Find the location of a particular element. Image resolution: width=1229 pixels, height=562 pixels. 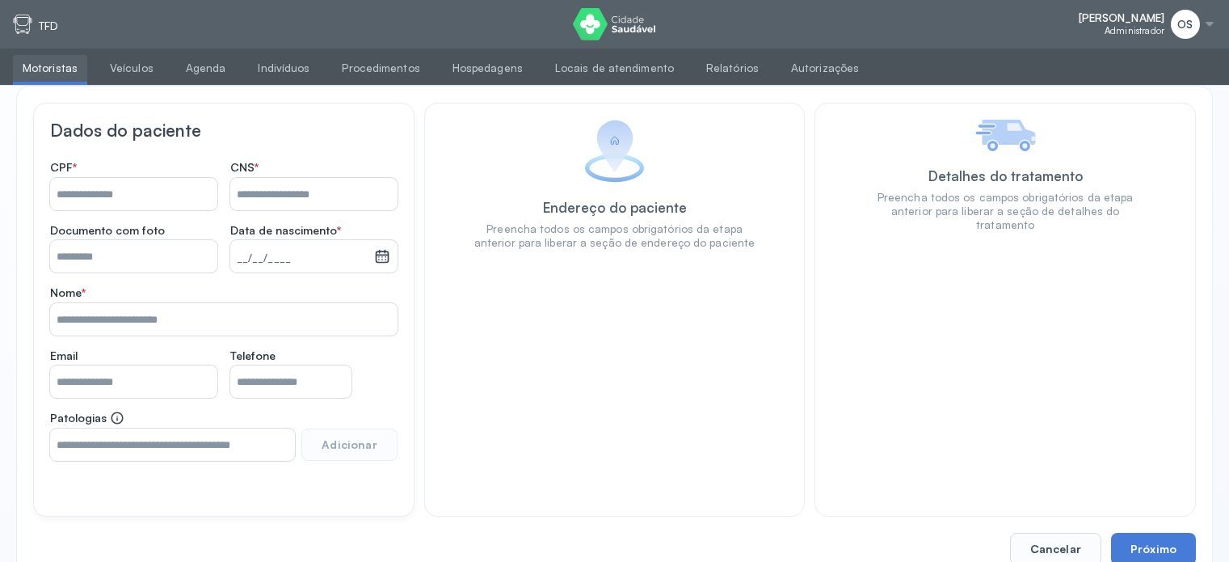

img: Imagem de Endereço do paciente is located at coordinates (614, 151).